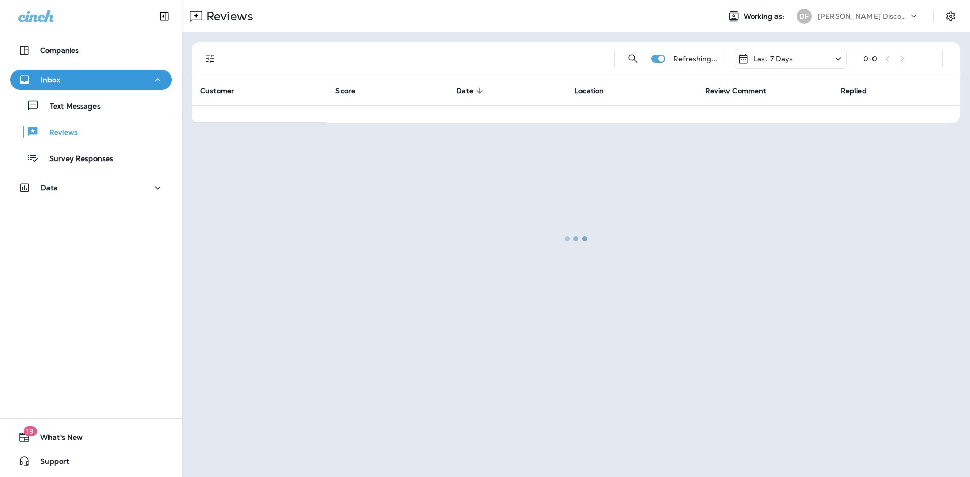 Image resolution: width=970 pixels, height=477 pixels. Describe the element at coordinates (91, 132) in the screenshot. I see `button: Reviews` at that location.